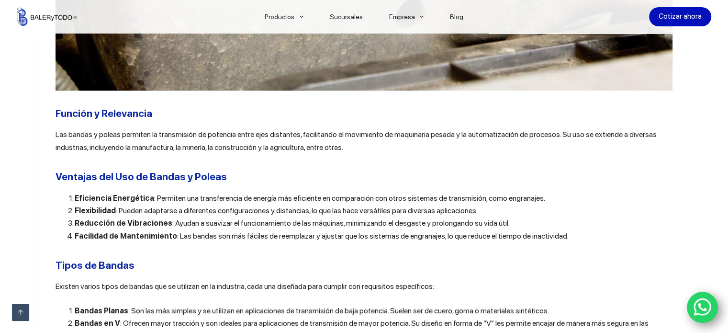  I want to click on span: : Ayudan a suavizar el funcionamiento de las máquinas, minimizando el desgaste y prolongando su v..., so click(341, 223).